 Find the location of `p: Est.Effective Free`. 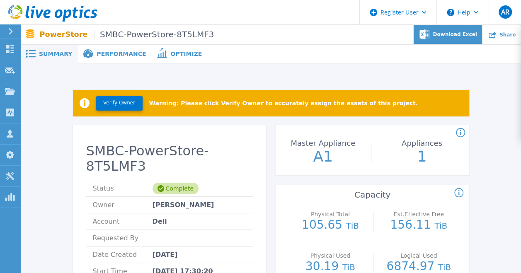

p: Est.Effective Free is located at coordinates (419, 214).